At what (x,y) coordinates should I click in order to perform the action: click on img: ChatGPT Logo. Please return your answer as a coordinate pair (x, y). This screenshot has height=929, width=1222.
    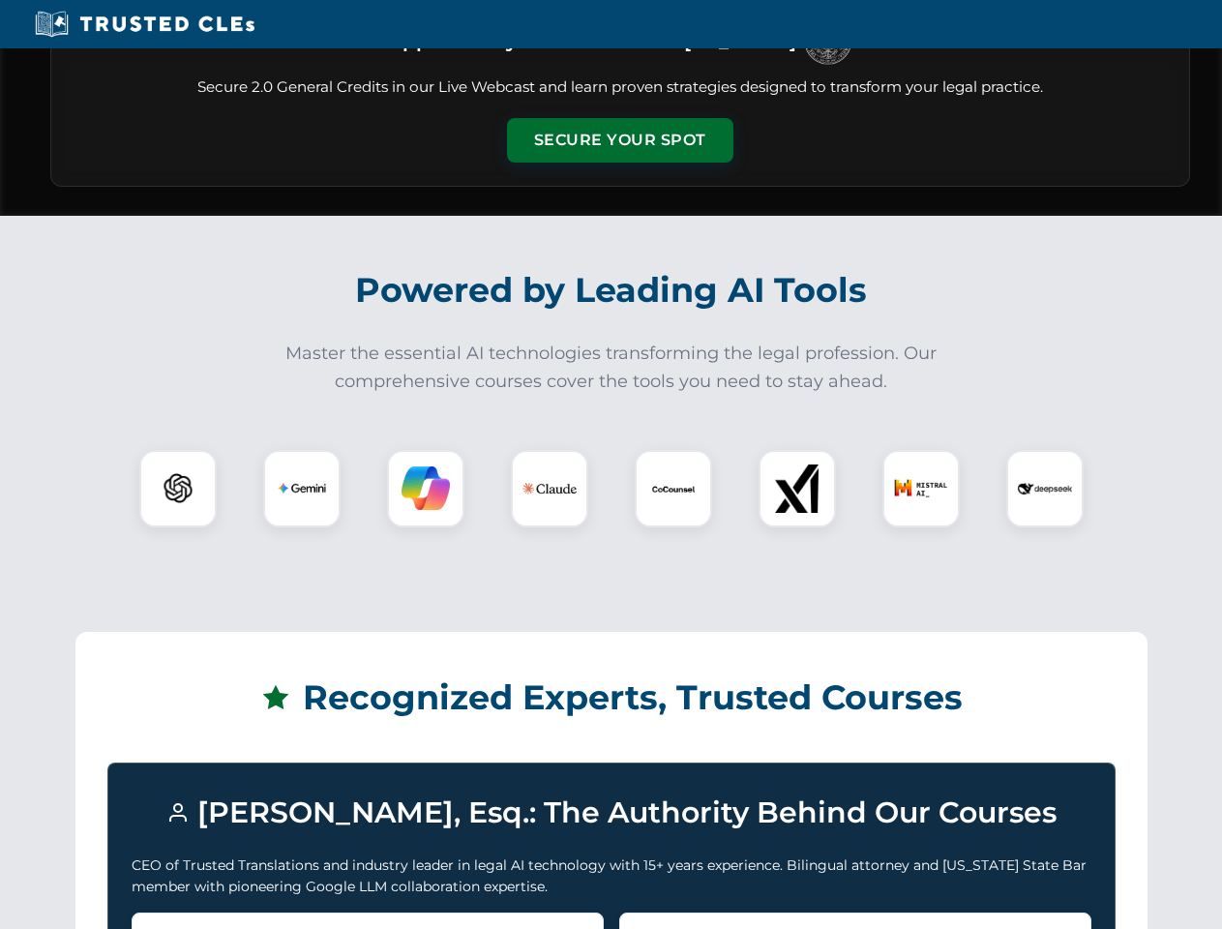
    Looking at the image, I should click on (178, 489).